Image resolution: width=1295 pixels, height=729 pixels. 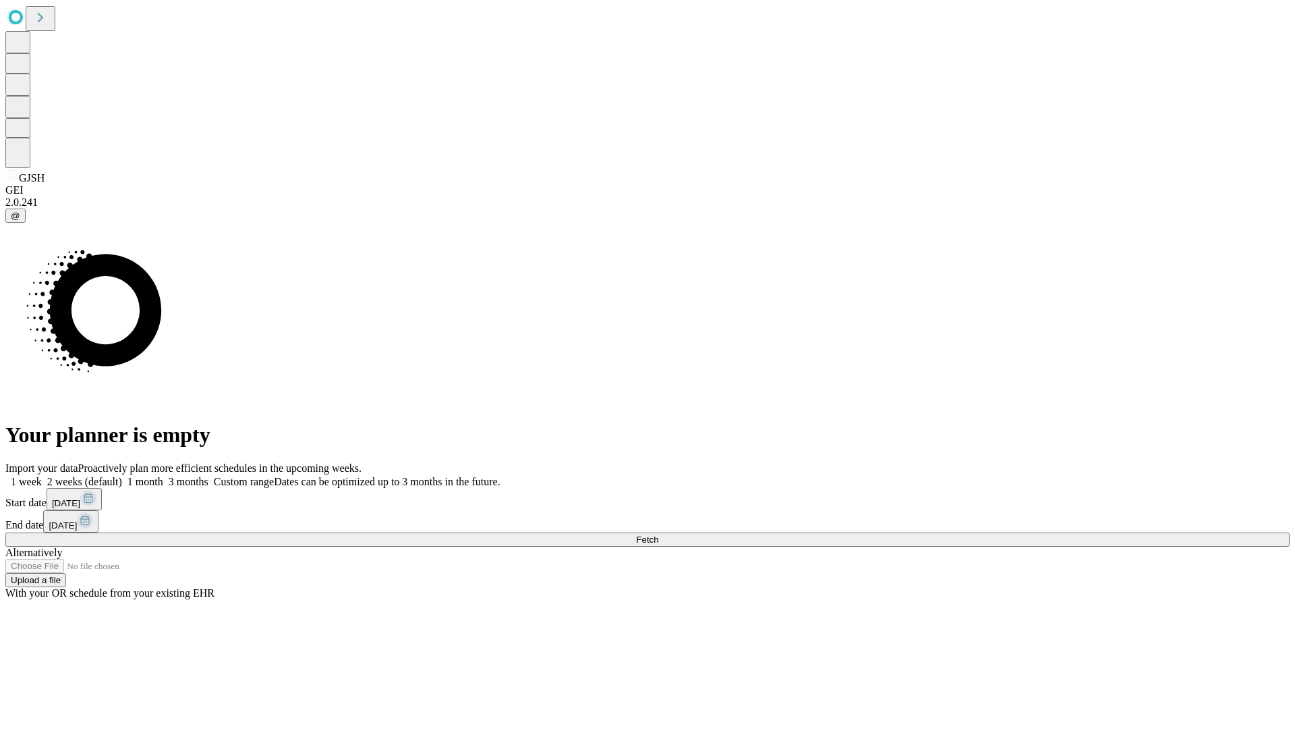 What do you see at coordinates (648, 434) in the screenshot?
I see `h1: Your planner is empty` at bounding box center [648, 434].